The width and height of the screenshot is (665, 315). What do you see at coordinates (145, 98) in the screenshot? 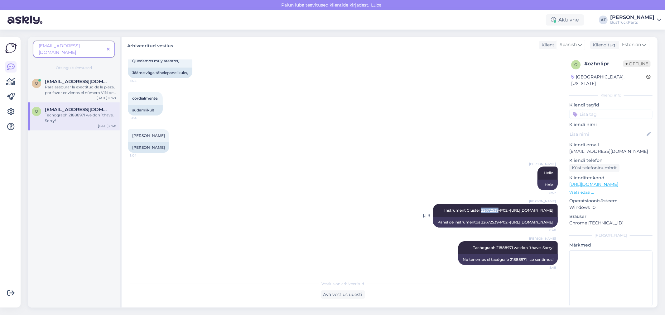
I see `span: cordialmente,` at bounding box center [145, 98].